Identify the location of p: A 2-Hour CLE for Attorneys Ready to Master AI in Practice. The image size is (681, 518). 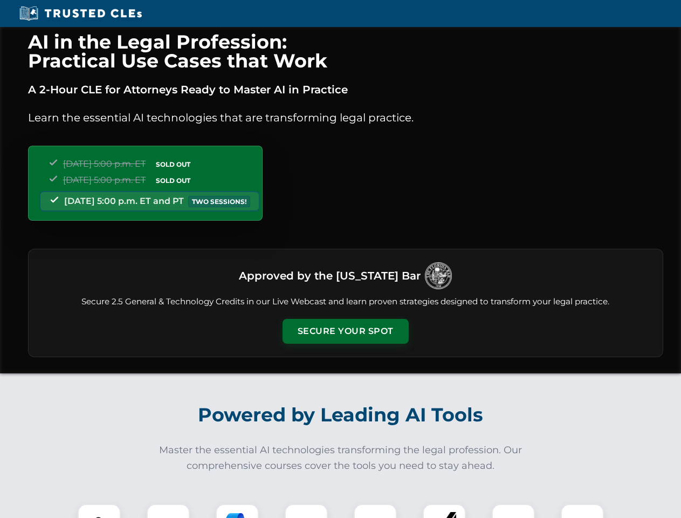
(346, 90).